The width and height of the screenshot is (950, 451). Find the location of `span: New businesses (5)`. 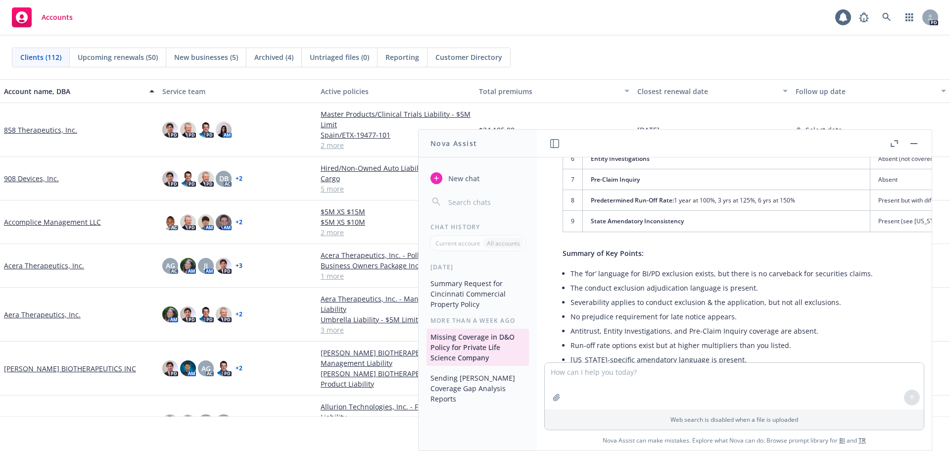

span: New businesses (5) is located at coordinates (206, 57).